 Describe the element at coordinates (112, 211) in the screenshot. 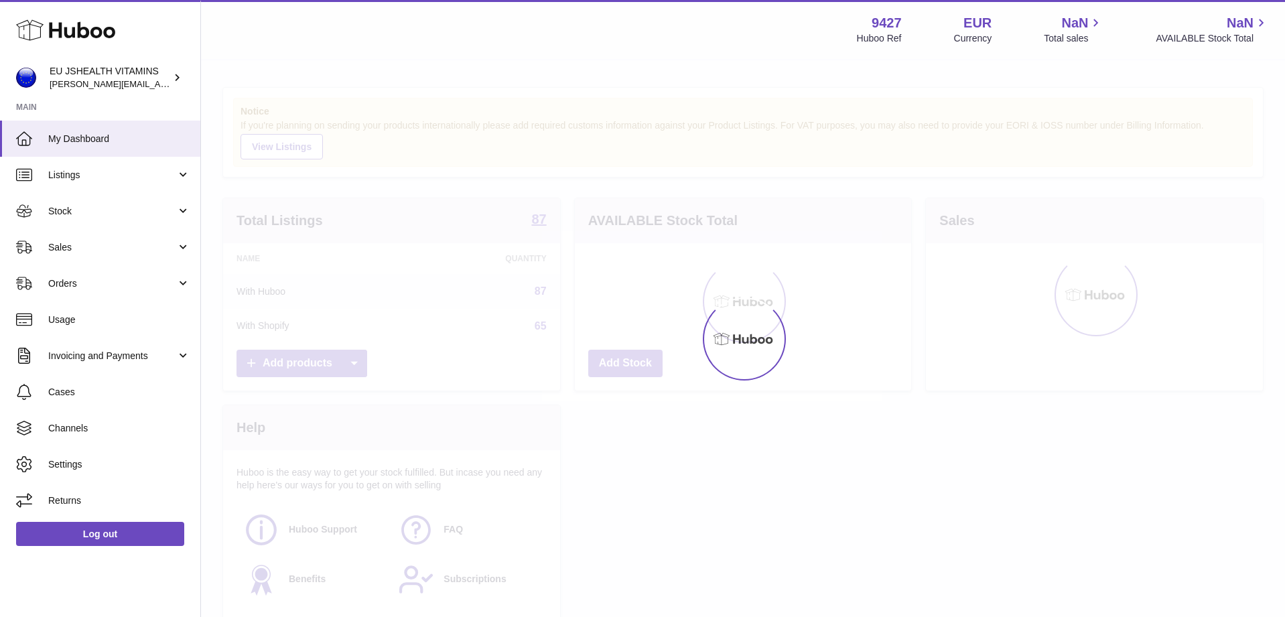

I see `span: Stock` at that location.